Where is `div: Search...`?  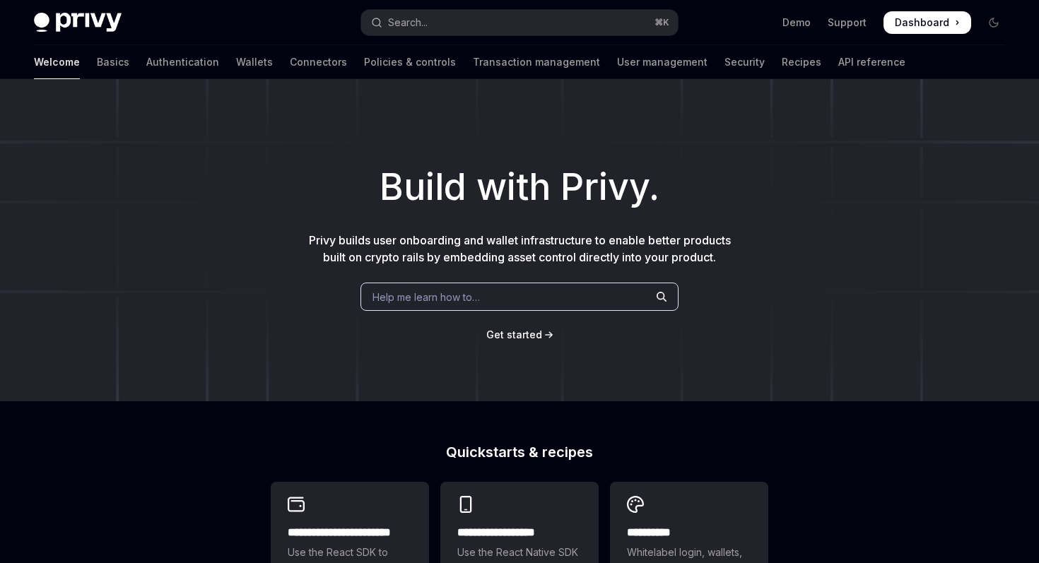
div: Search... is located at coordinates (408, 23).